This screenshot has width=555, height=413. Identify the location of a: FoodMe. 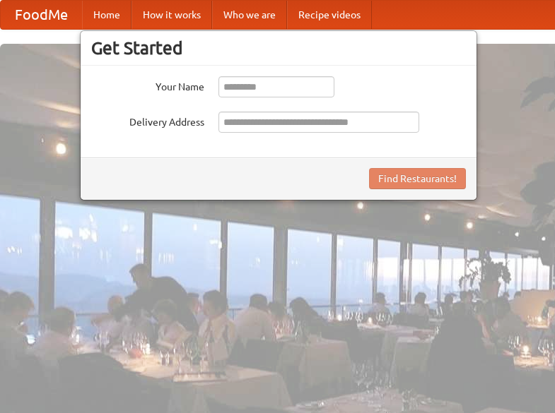
(41, 15).